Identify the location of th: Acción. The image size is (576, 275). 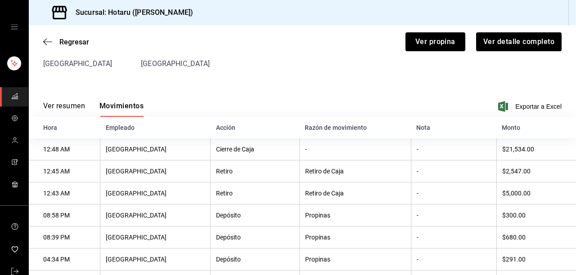
(255, 128).